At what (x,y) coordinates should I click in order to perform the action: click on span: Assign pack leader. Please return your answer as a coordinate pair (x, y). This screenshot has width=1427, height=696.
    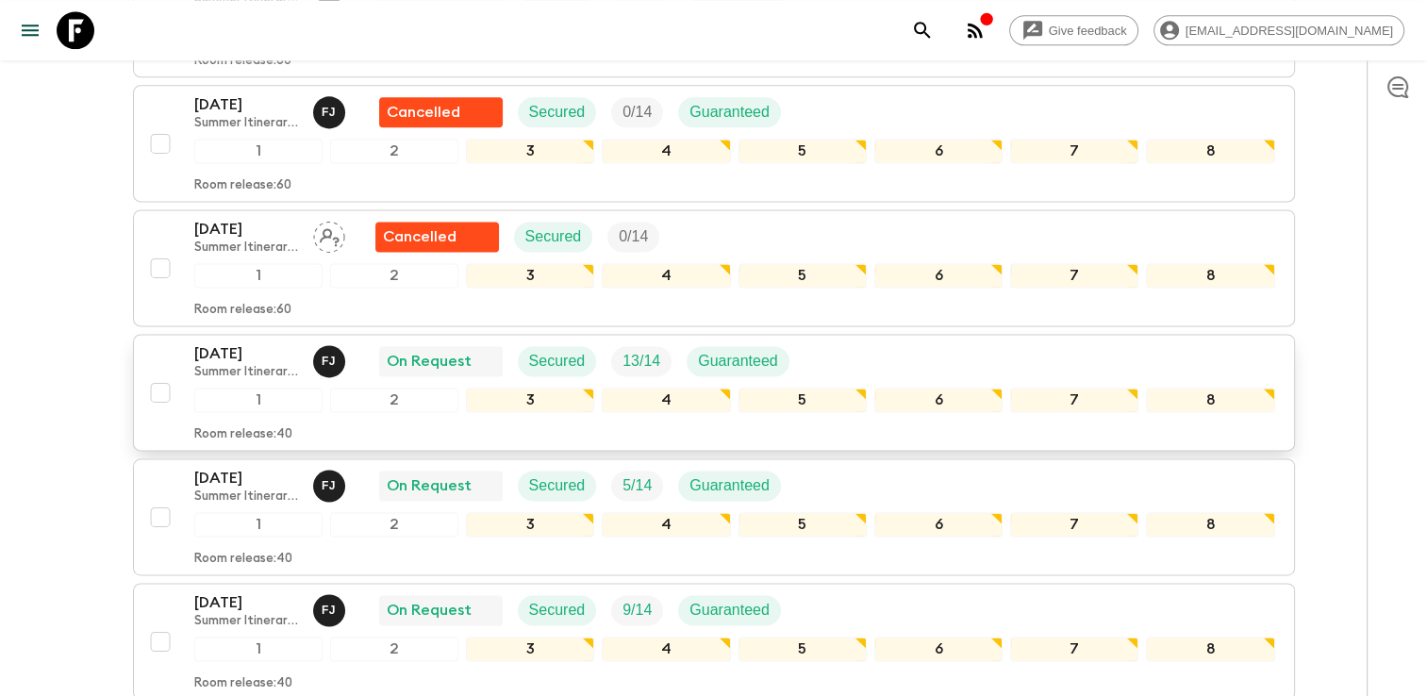
    Looking at the image, I should click on (329, 234).